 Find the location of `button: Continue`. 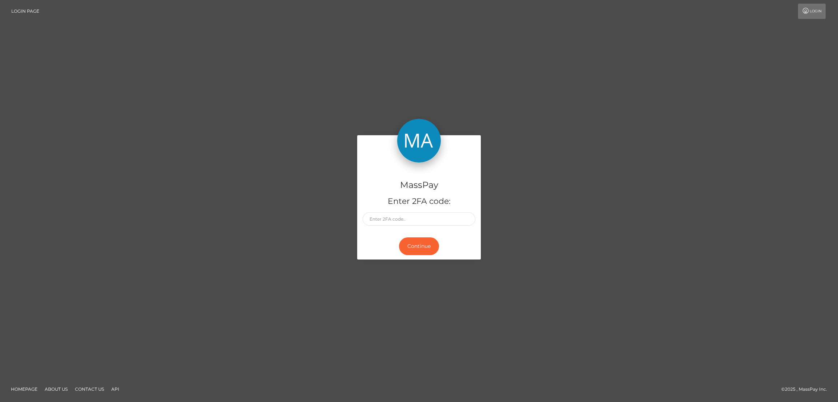

button: Continue is located at coordinates (419, 246).